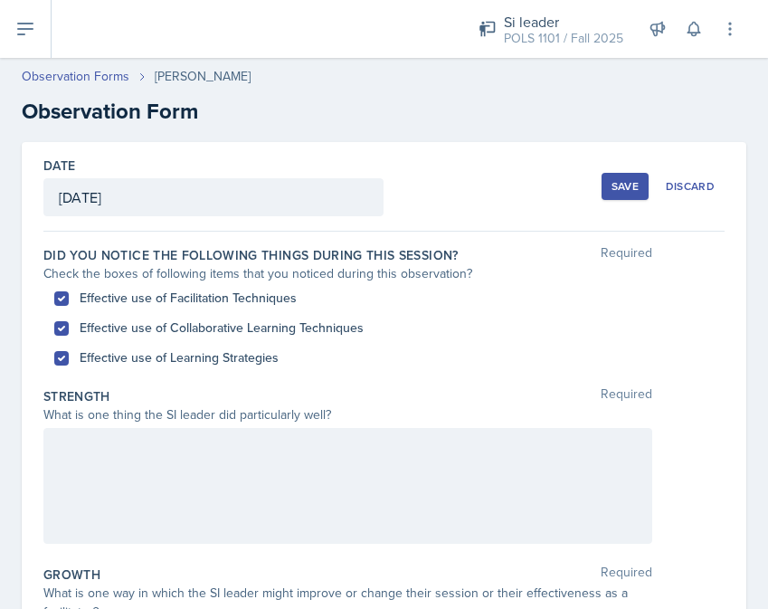 This screenshot has height=609, width=768. What do you see at coordinates (77, 396) in the screenshot?
I see `label: Strength` at bounding box center [77, 396].